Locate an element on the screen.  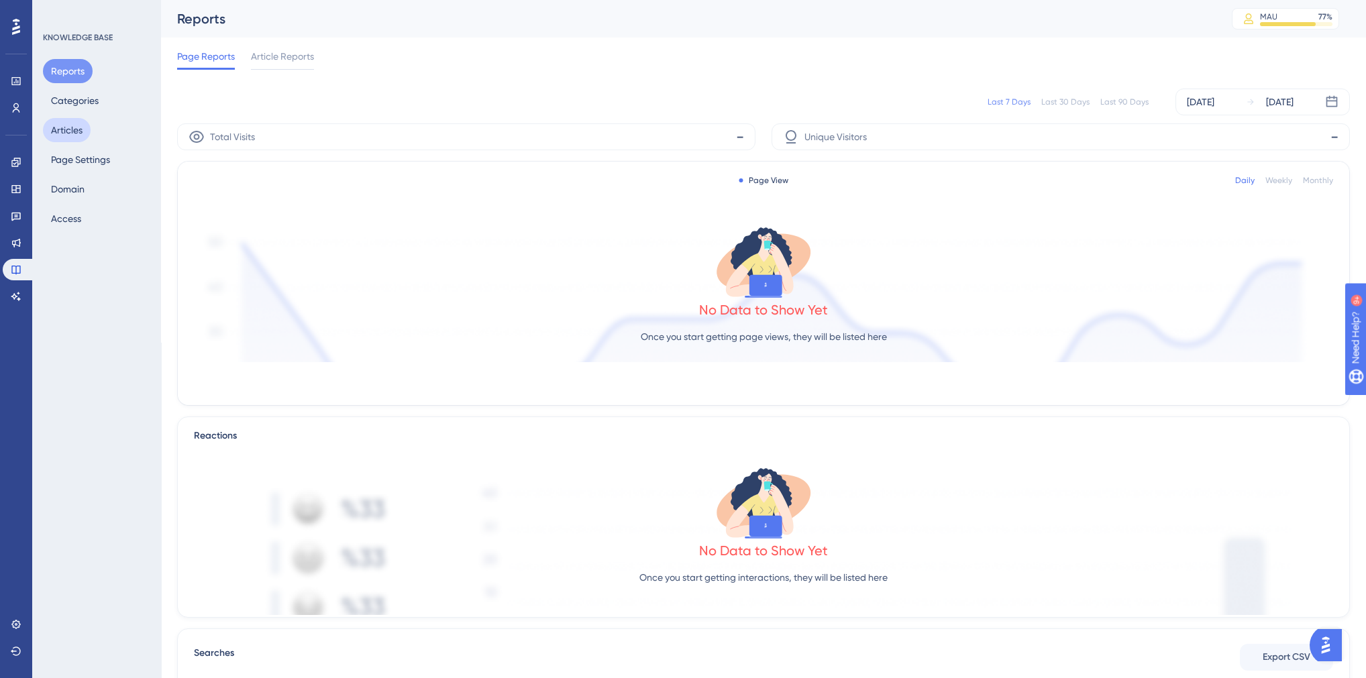
p: Once you start getting interactions, they will be listed here is located at coordinates (764, 578).